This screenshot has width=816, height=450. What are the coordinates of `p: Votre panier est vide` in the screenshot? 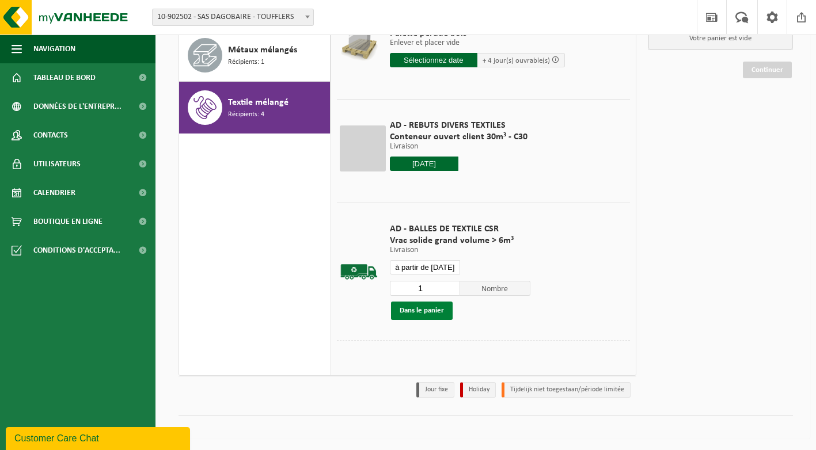 It's located at (721, 39).